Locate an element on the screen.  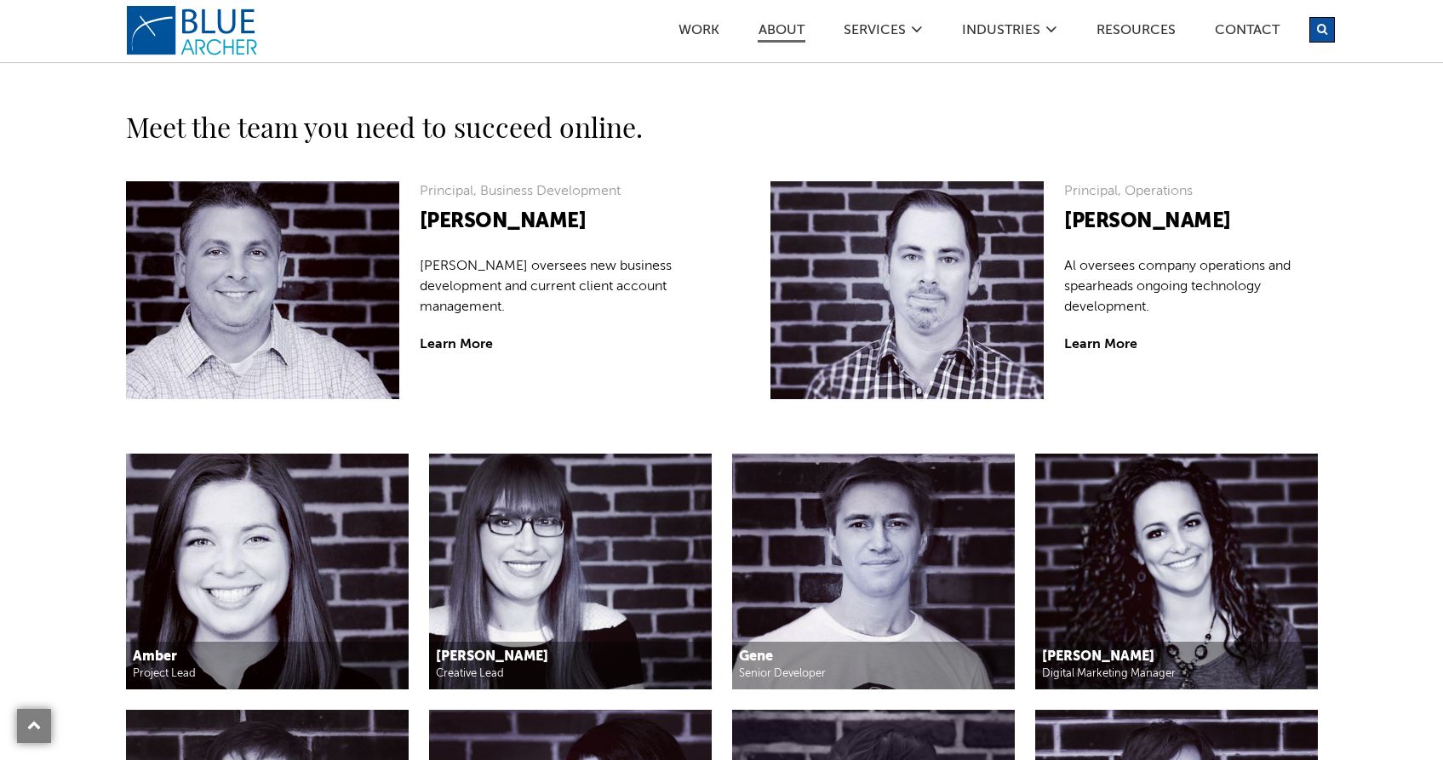
div: Principal, Operations is located at coordinates (1190, 191).